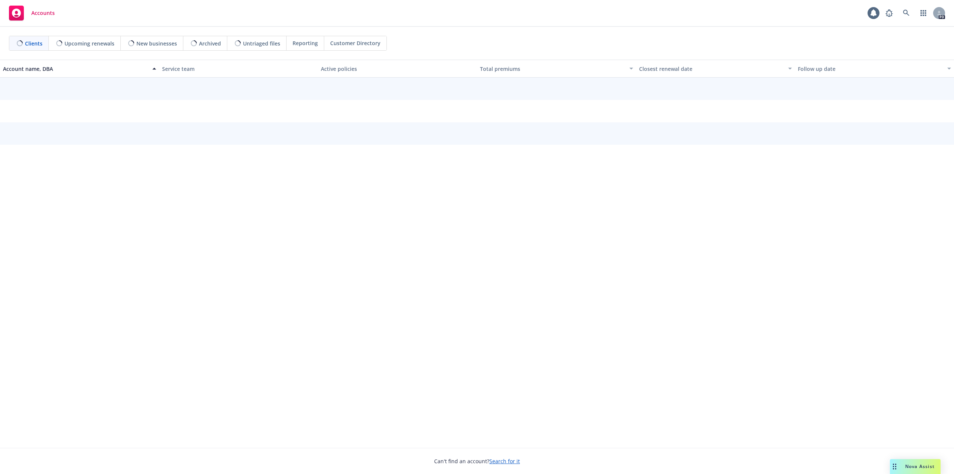 This screenshot has width=954, height=474. I want to click on button: Active policies, so click(397, 69).